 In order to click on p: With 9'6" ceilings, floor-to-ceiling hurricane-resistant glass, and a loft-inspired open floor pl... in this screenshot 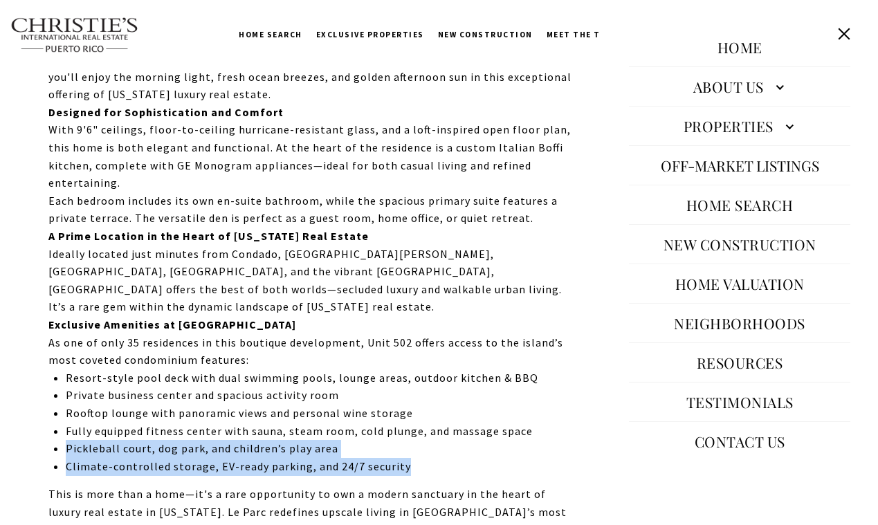, I will do `click(311, 156)`.